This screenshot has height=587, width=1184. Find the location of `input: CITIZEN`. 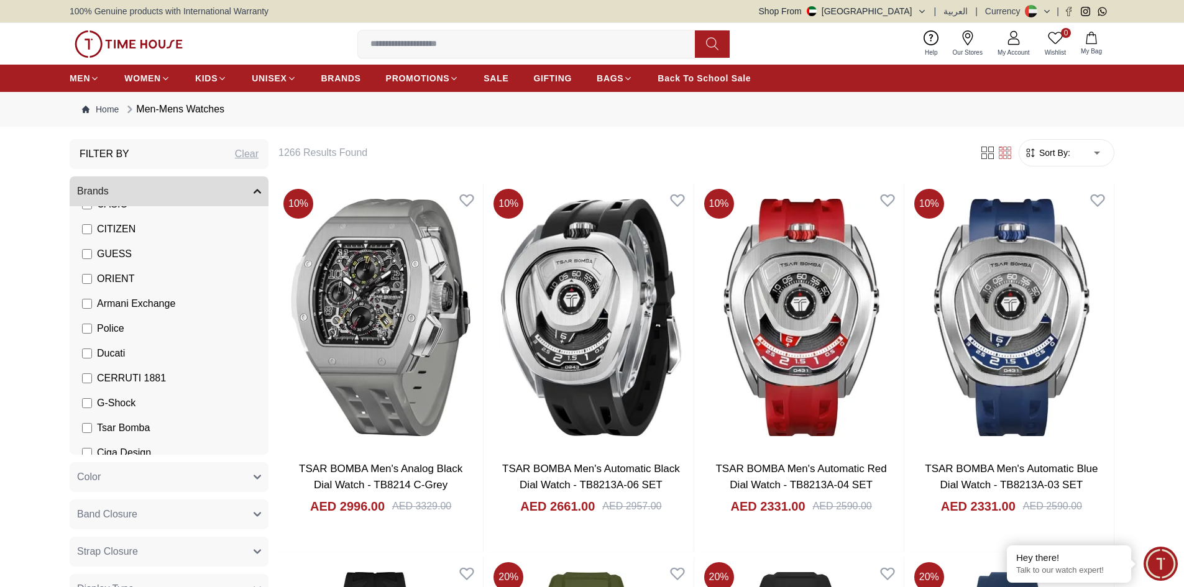

input: CITIZEN is located at coordinates (87, 229).